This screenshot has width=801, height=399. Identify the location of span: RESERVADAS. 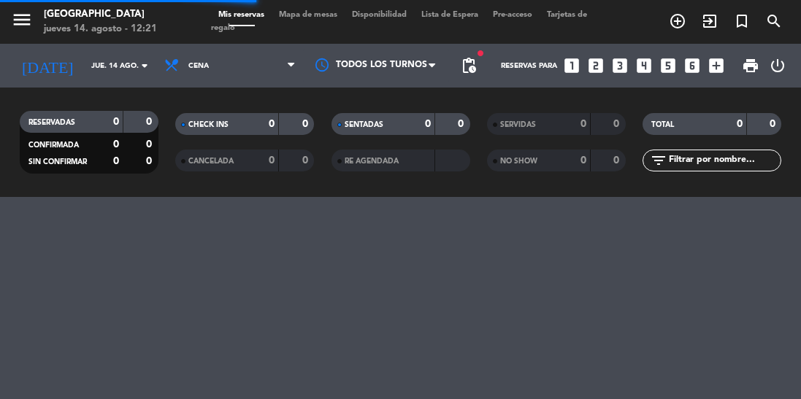
(52, 123).